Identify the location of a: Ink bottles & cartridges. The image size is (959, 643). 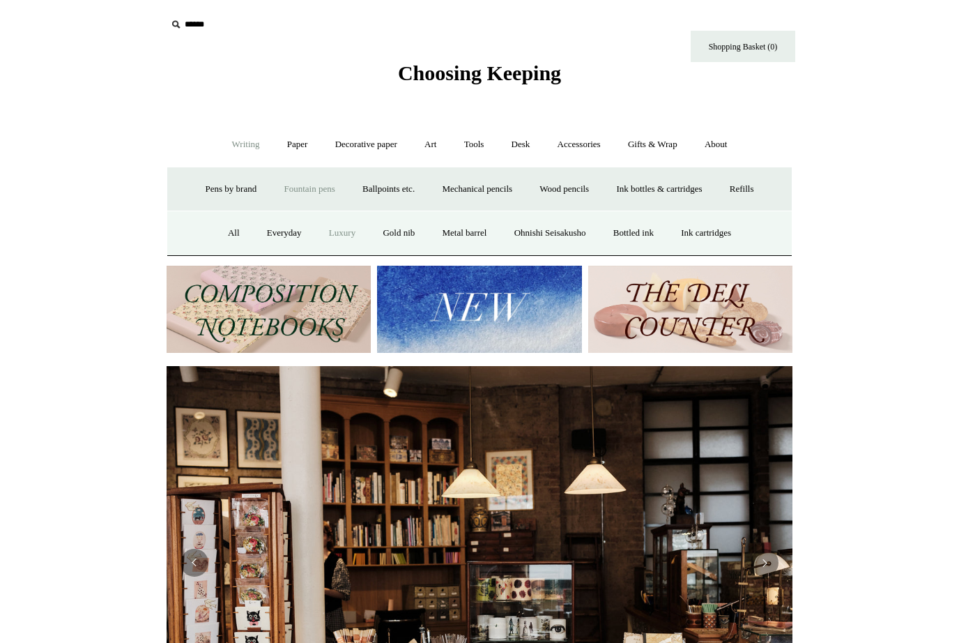
(659, 189).